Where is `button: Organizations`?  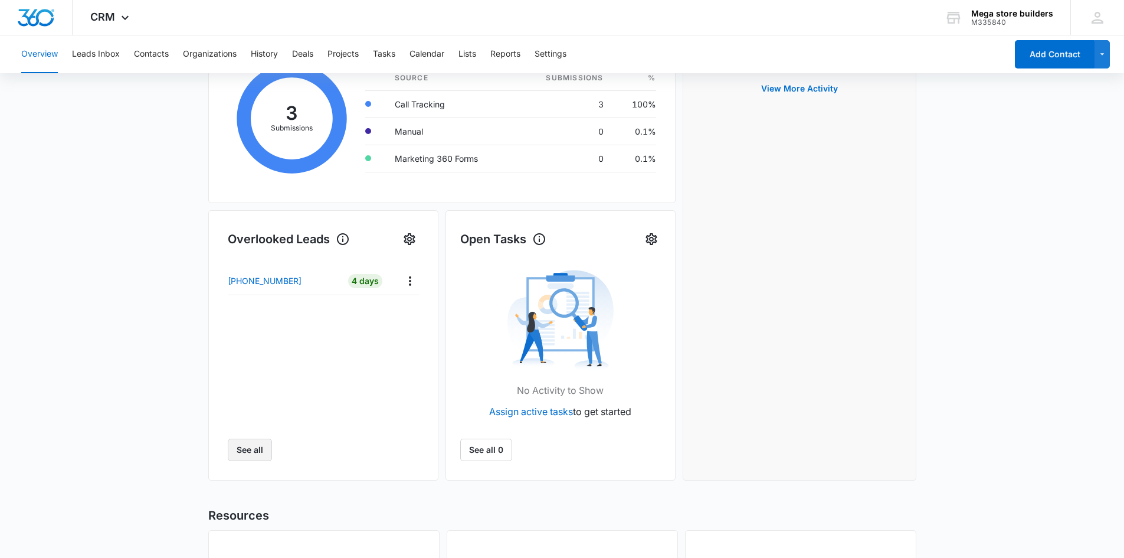
button: Organizations is located at coordinates (210, 54).